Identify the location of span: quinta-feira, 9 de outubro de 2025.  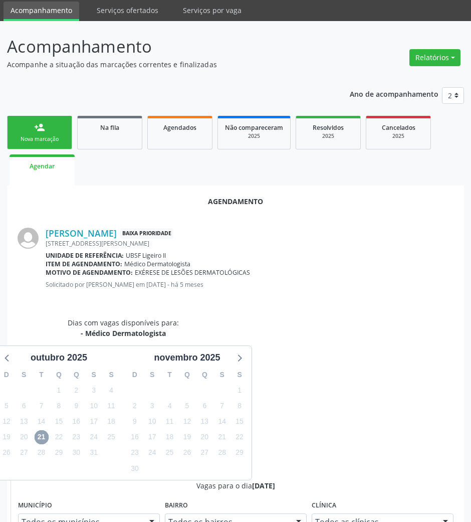
(76, 406).